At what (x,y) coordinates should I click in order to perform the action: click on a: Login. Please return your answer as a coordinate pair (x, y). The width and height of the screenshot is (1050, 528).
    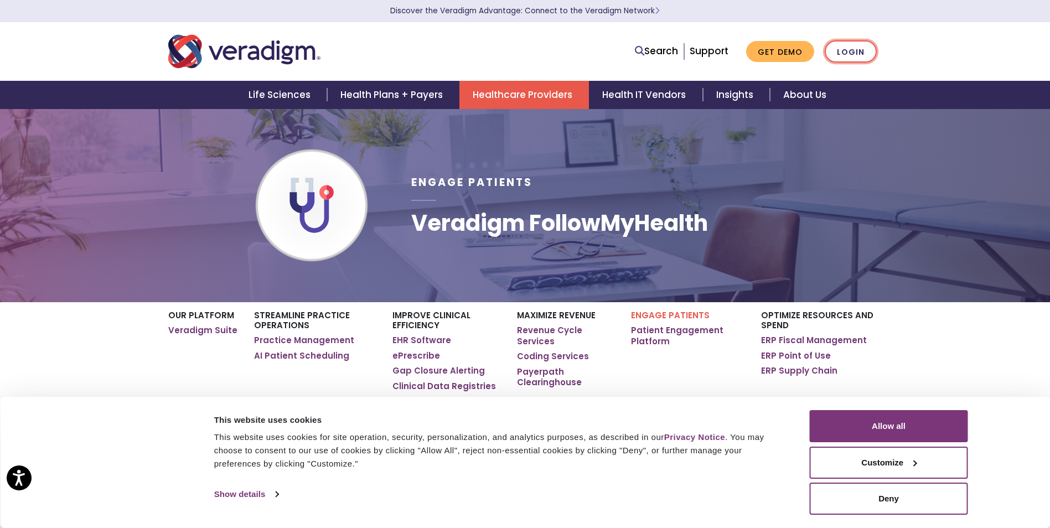
    Looking at the image, I should click on (850, 51).